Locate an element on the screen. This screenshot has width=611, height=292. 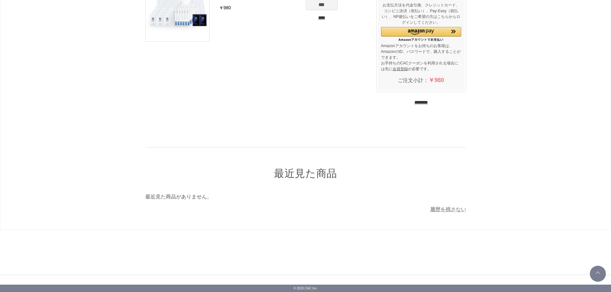
div: 最近見た商品 is located at coordinates (306, 164).